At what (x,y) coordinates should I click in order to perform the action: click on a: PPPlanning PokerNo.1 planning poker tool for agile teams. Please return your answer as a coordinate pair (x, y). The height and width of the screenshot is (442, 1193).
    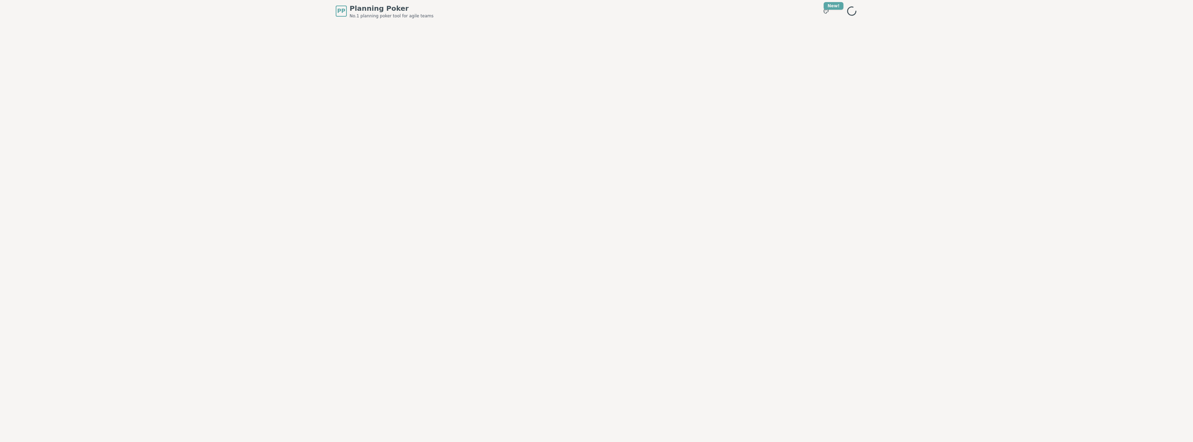
    Looking at the image, I should click on (385, 11).